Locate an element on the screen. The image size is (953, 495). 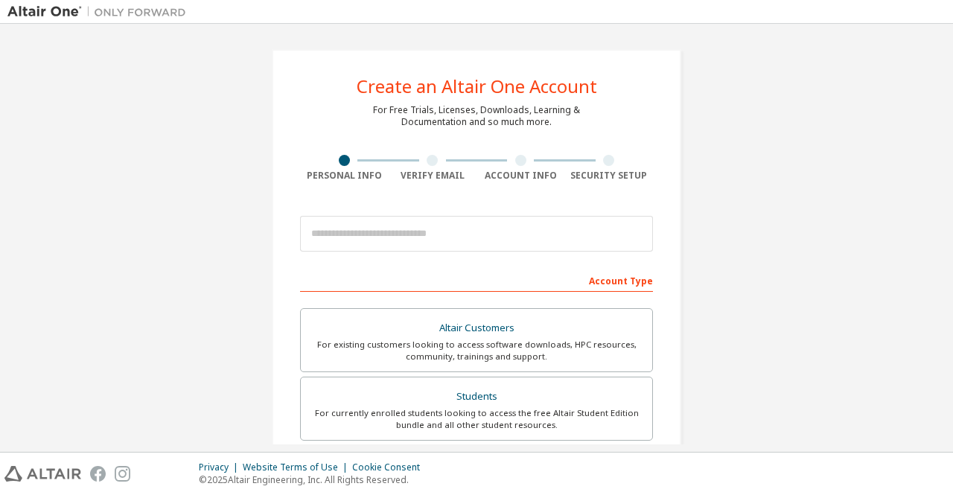
div: For Free Trials, Licenses, Downloads, Learning & Documentation and so much more. is located at coordinates (476, 116).